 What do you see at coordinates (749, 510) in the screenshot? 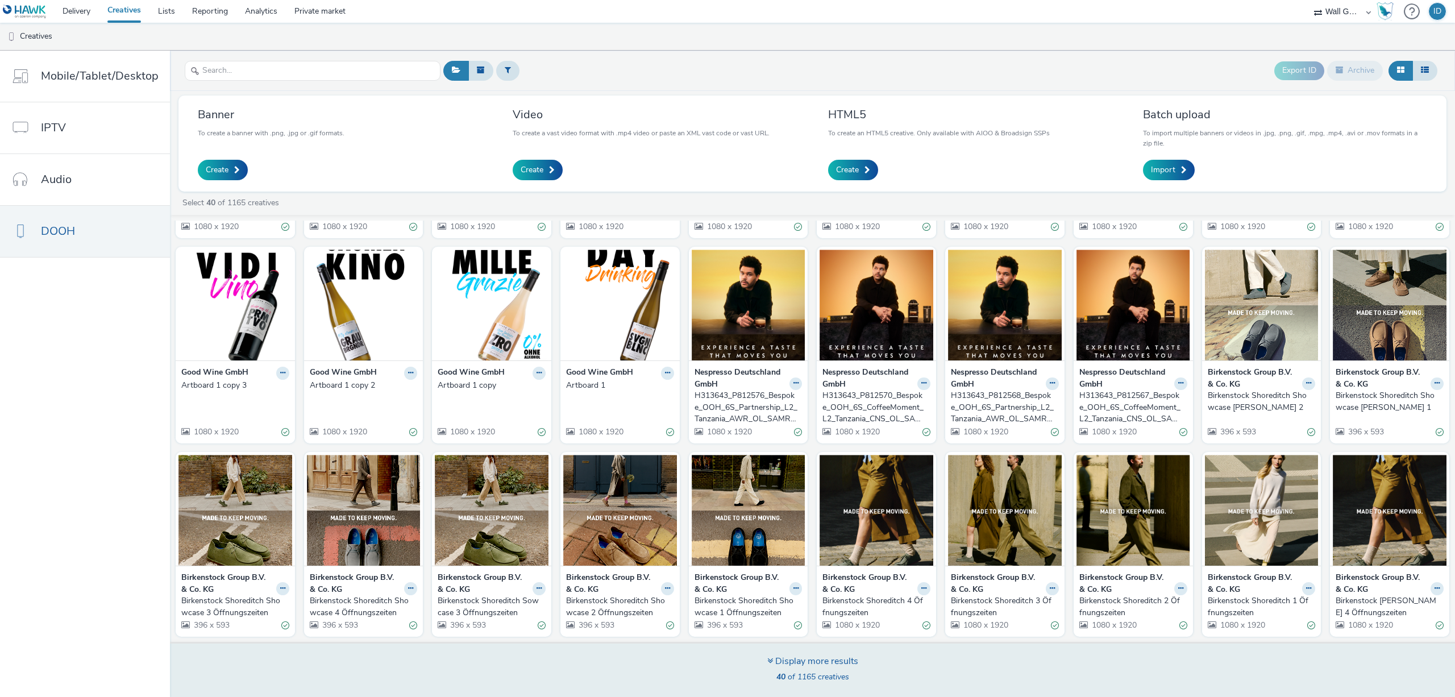
I see `img: Birkenstock Shoreditch Showcase 1 Öffnungszeiten visual` at bounding box center [749, 510].